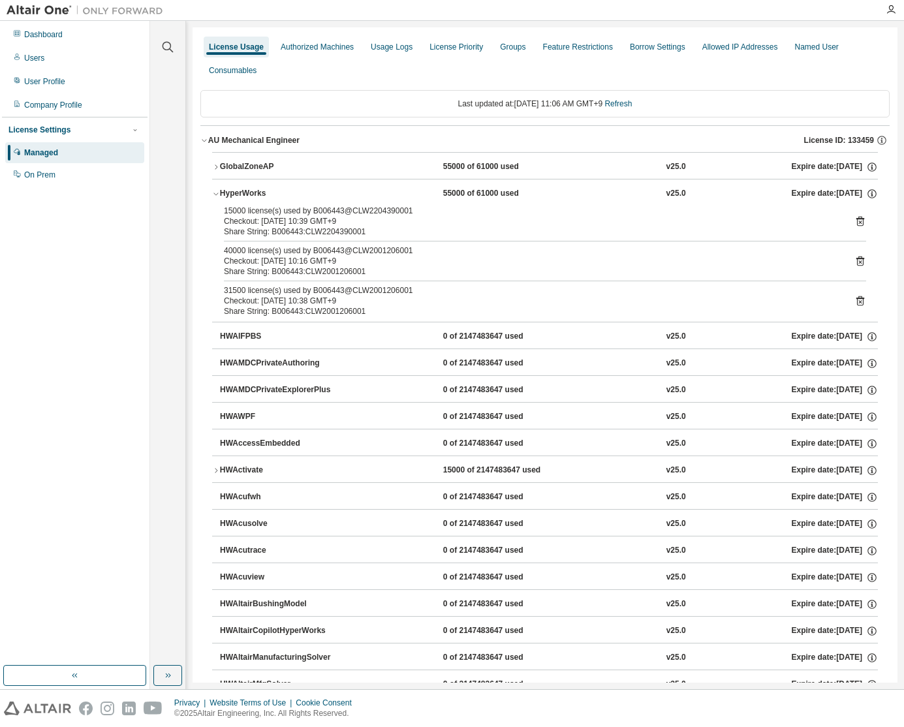 This screenshot has width=904, height=727. Describe the element at coordinates (456, 47) in the screenshot. I see `div: License Priority` at that location.